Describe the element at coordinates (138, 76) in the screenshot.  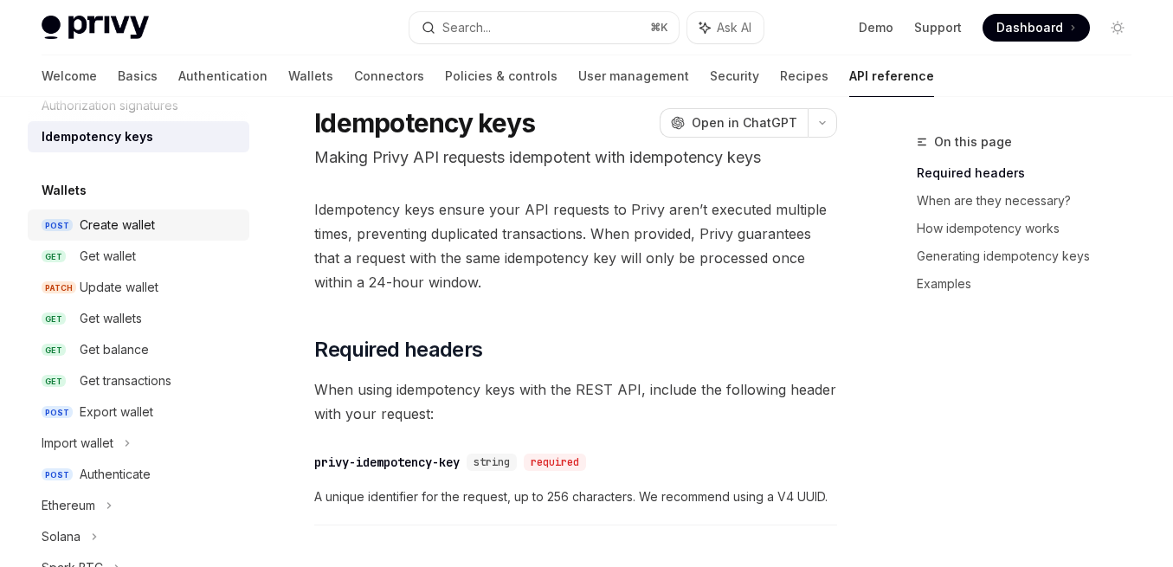
I see `a: Basics` at that location.